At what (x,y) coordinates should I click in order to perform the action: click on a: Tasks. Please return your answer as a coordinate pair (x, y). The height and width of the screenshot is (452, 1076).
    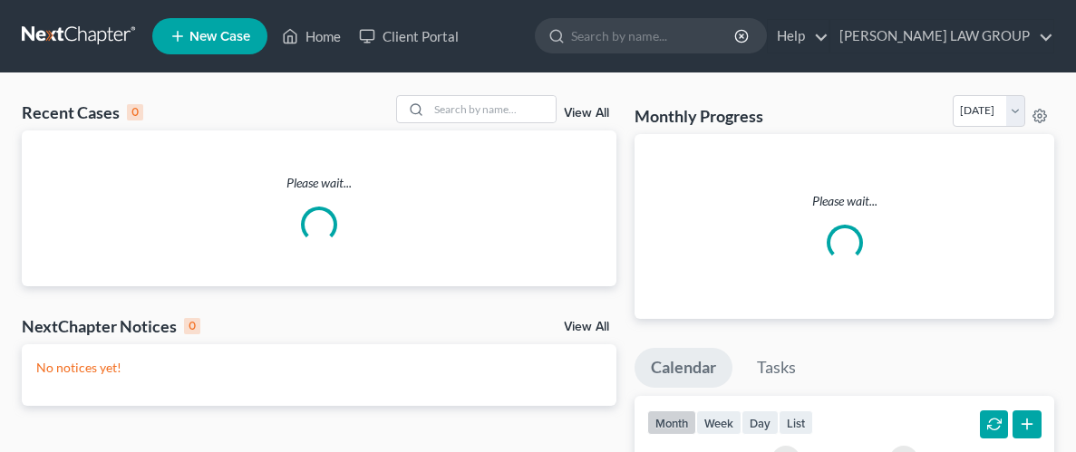
    Looking at the image, I should click on (776, 368).